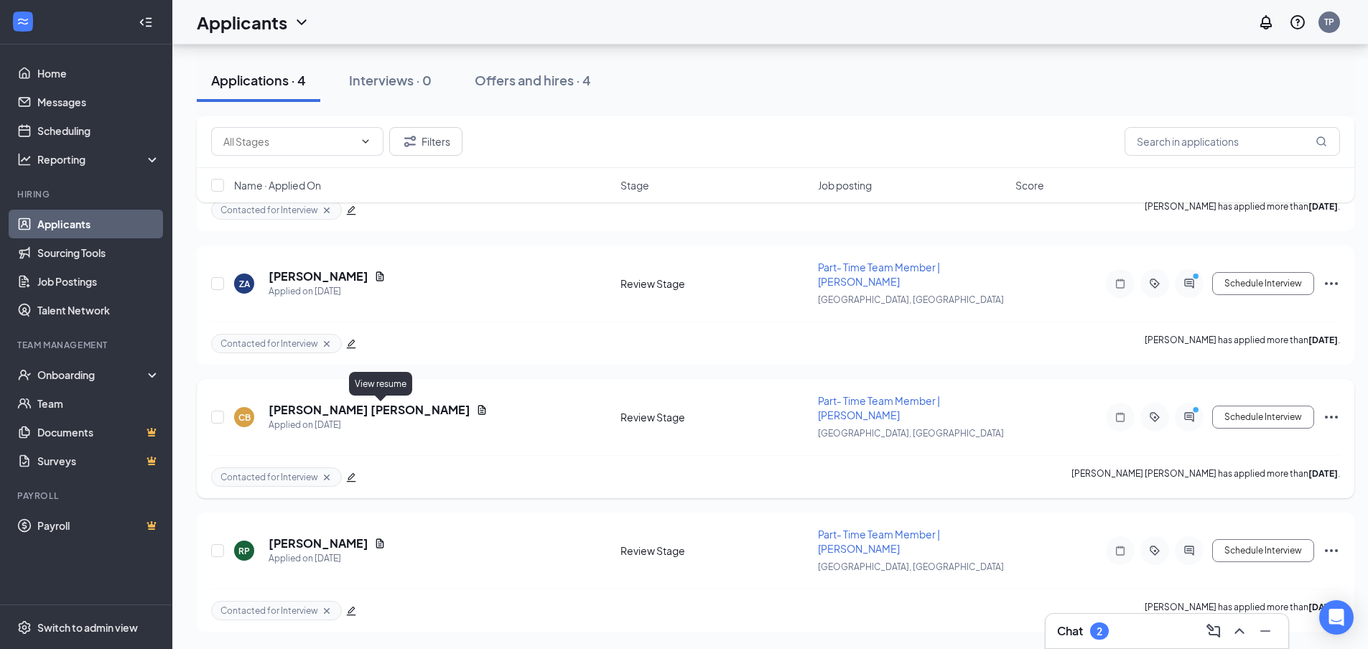 Image resolution: width=1368 pixels, height=649 pixels. Describe the element at coordinates (1297, 22) in the screenshot. I see `svg: QuestionInfo` at that location.